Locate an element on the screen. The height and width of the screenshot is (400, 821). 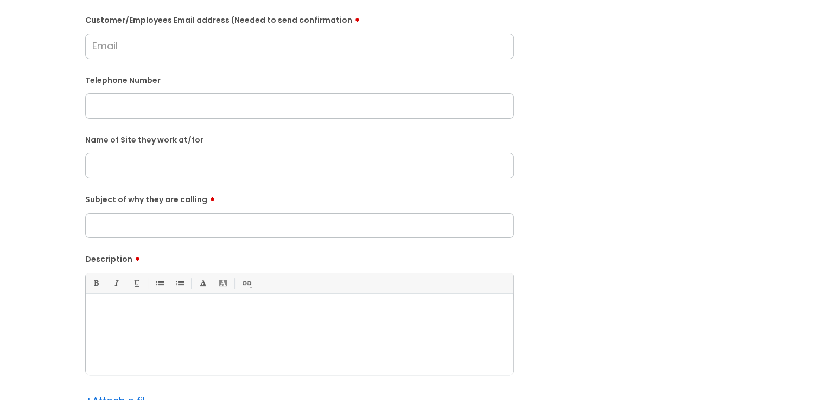
a: Back Color is located at coordinates (222, 283).